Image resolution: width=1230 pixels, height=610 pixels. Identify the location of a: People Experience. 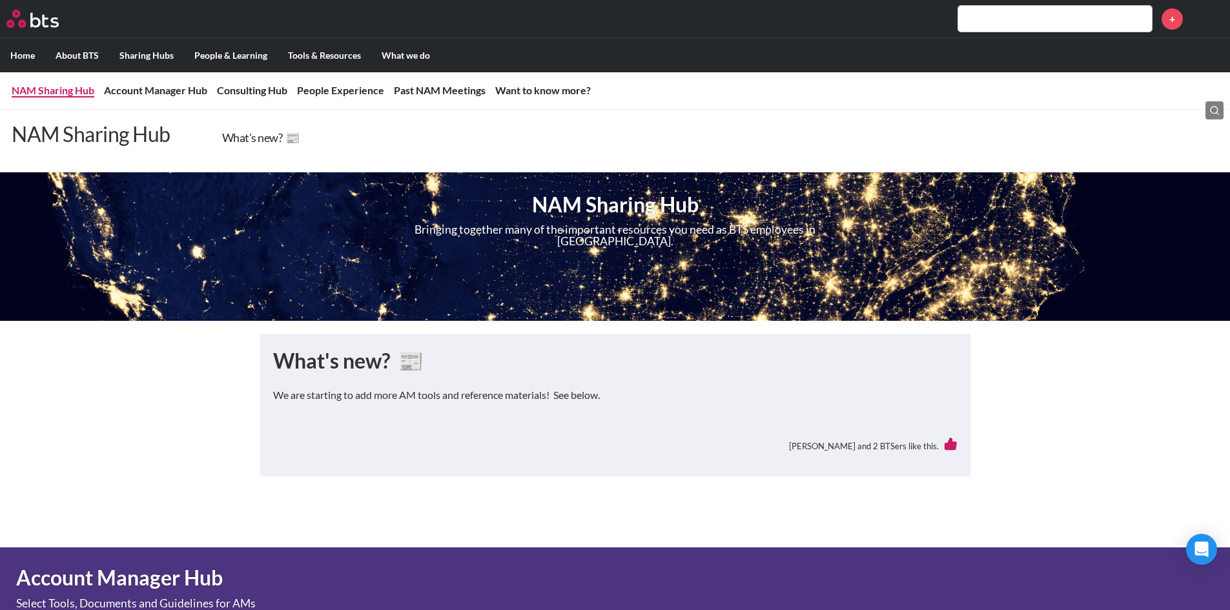
(340, 90).